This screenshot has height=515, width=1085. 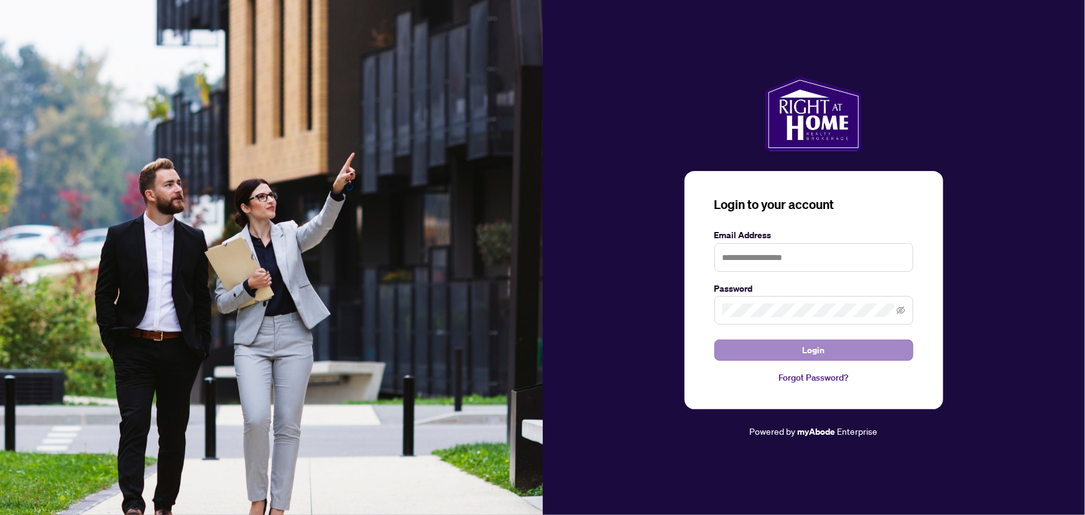 What do you see at coordinates (813, 114) in the screenshot?
I see `img: ma-logo` at bounding box center [813, 114].